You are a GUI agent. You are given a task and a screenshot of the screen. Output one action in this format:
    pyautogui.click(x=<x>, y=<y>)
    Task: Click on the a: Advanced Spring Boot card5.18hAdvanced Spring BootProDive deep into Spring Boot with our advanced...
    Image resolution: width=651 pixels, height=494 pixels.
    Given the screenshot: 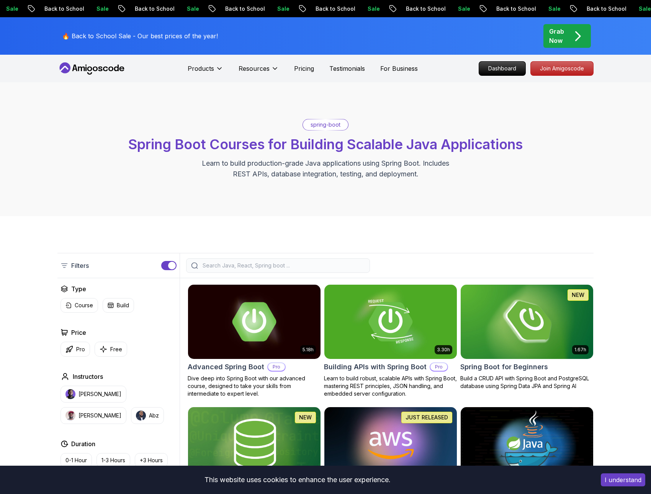 What is the action you would take?
    pyautogui.click(x=254, y=341)
    